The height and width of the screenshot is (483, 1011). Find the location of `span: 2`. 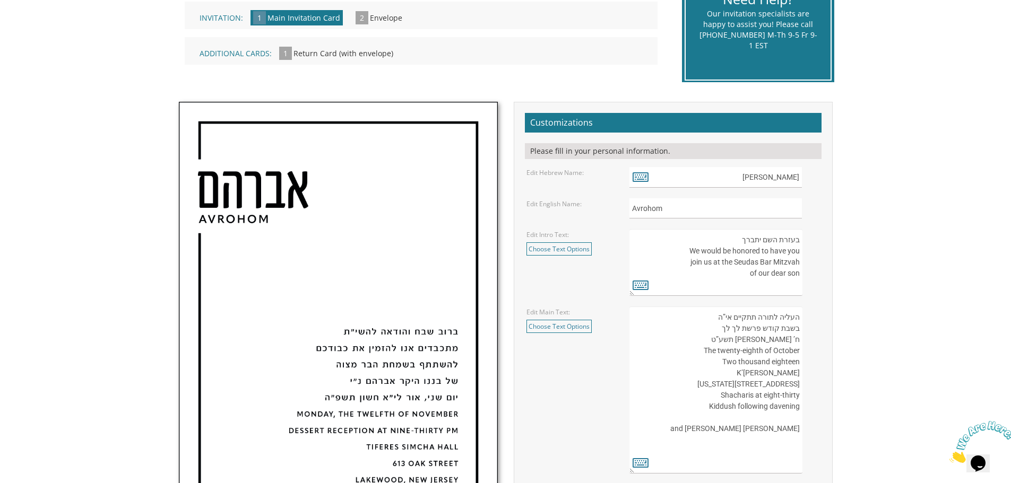

span: 2 is located at coordinates (362, 18).